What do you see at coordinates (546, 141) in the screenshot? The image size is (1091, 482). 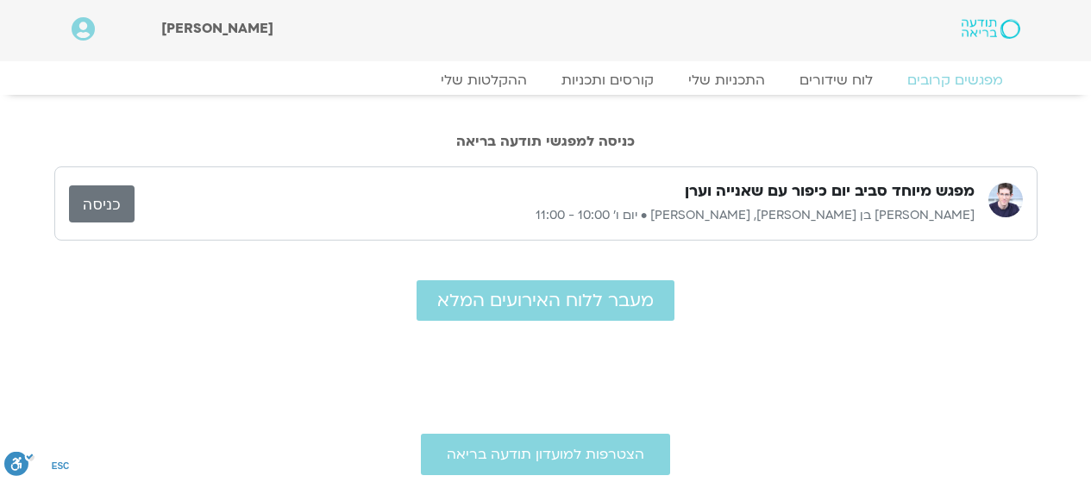 I see `h2: כניסה למפגשי תודעה בריאה` at bounding box center [546, 141].